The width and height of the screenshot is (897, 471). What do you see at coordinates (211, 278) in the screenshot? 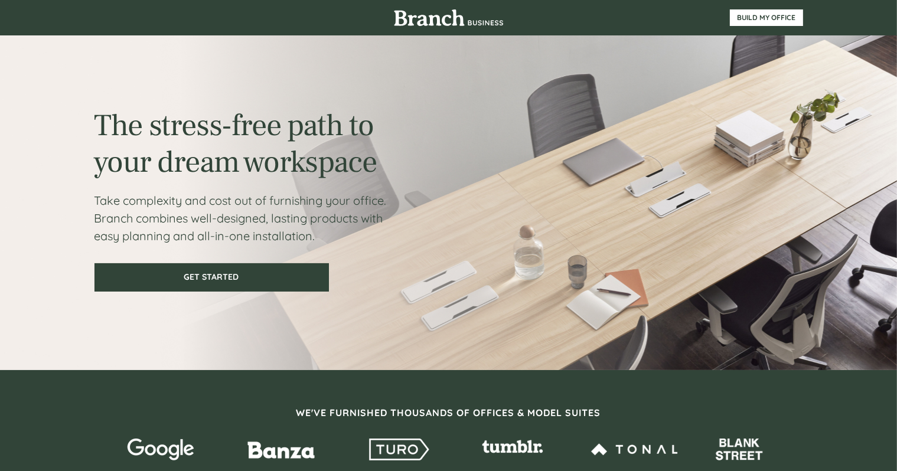
I see `a: GET STARTED` at bounding box center [211, 278].